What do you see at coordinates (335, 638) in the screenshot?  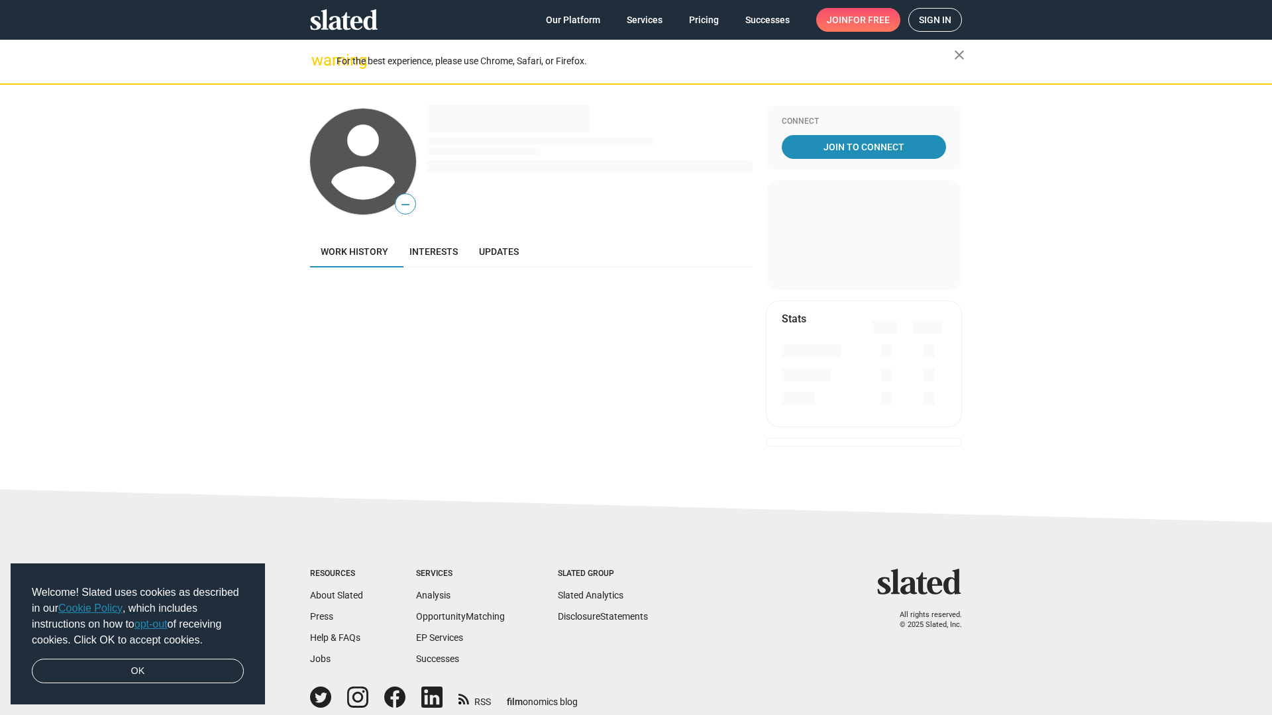 I see `a: Help & FAQs` at bounding box center [335, 638].